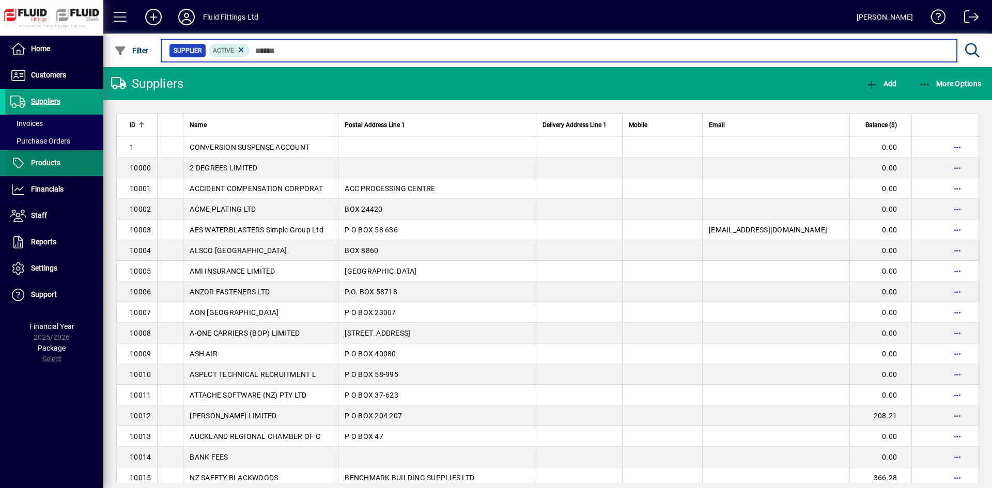  What do you see at coordinates (223, 51) in the screenshot?
I see `span: Active` at bounding box center [223, 51].